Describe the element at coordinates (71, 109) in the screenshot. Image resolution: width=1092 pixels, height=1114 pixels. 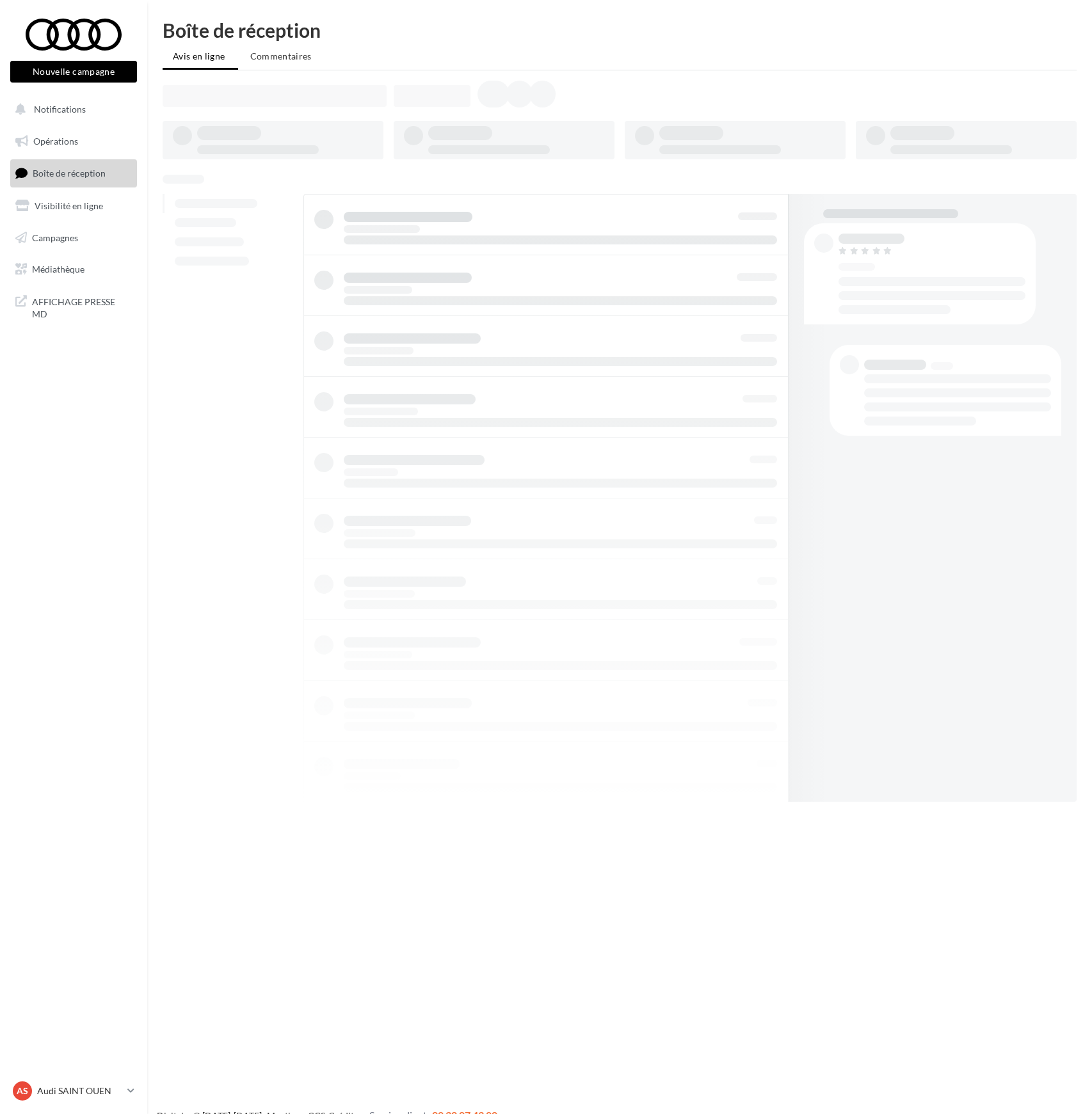
I see `button: Notifications` at that location.